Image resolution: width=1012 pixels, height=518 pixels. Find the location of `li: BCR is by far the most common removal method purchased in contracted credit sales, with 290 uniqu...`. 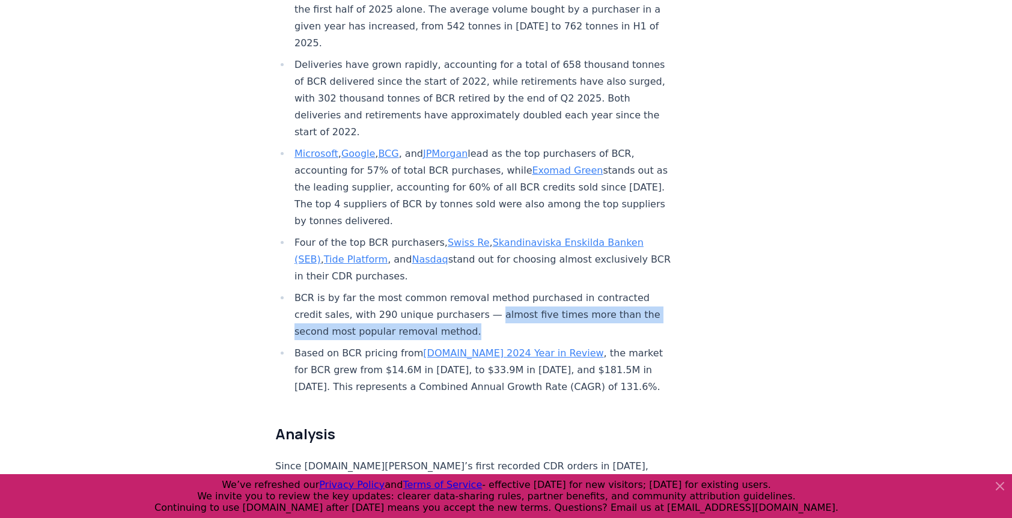

li: BCR is by far the most common removal method purchased in contracted credit sales, with 290 uniqu... is located at coordinates (482, 315).